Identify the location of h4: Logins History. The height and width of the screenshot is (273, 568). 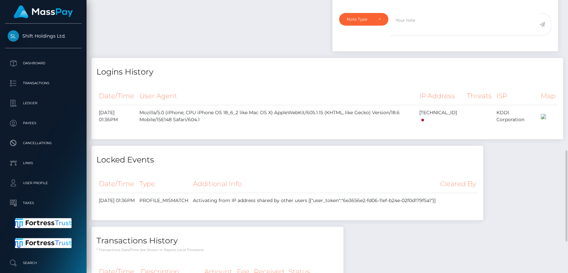
(327, 72).